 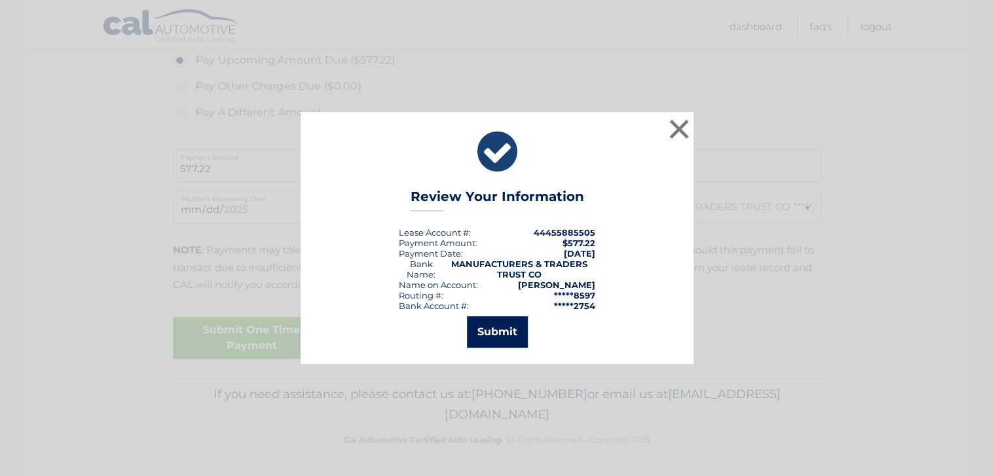 I want to click on div: Bank Name:, so click(x=421, y=269).